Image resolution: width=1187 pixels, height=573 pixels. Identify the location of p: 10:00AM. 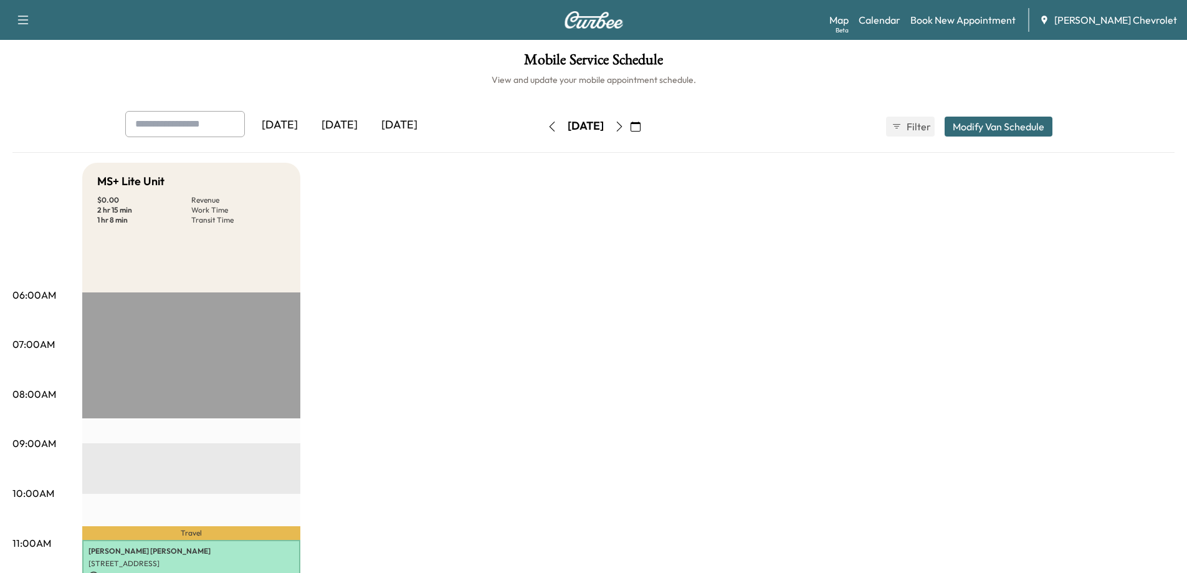
(33, 493).